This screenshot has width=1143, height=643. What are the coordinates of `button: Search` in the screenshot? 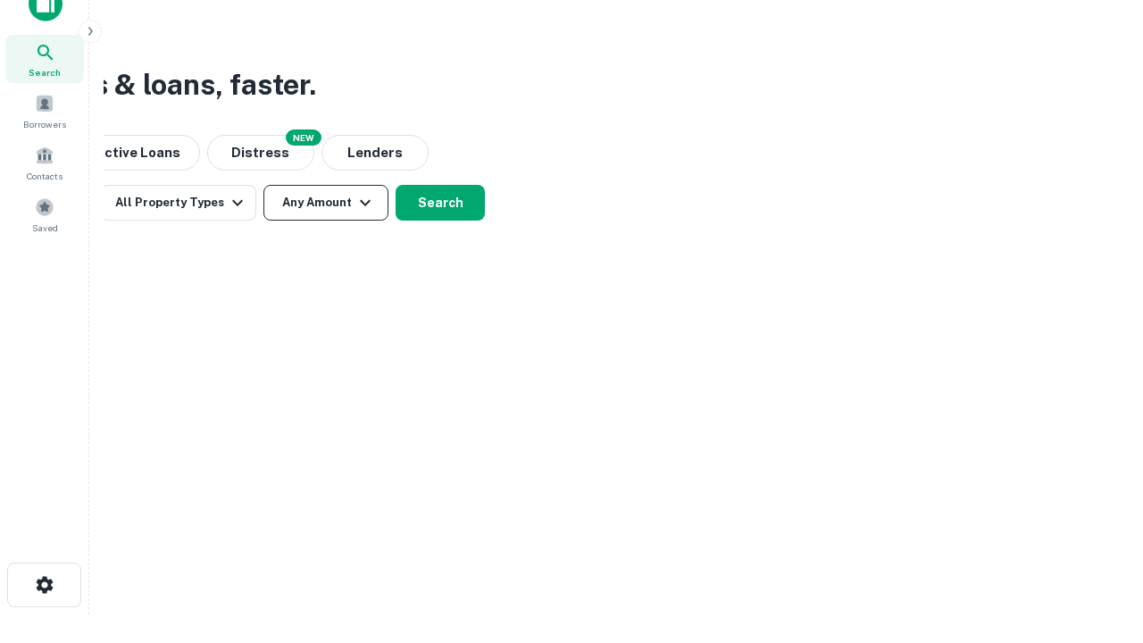 It's located at (440, 203).